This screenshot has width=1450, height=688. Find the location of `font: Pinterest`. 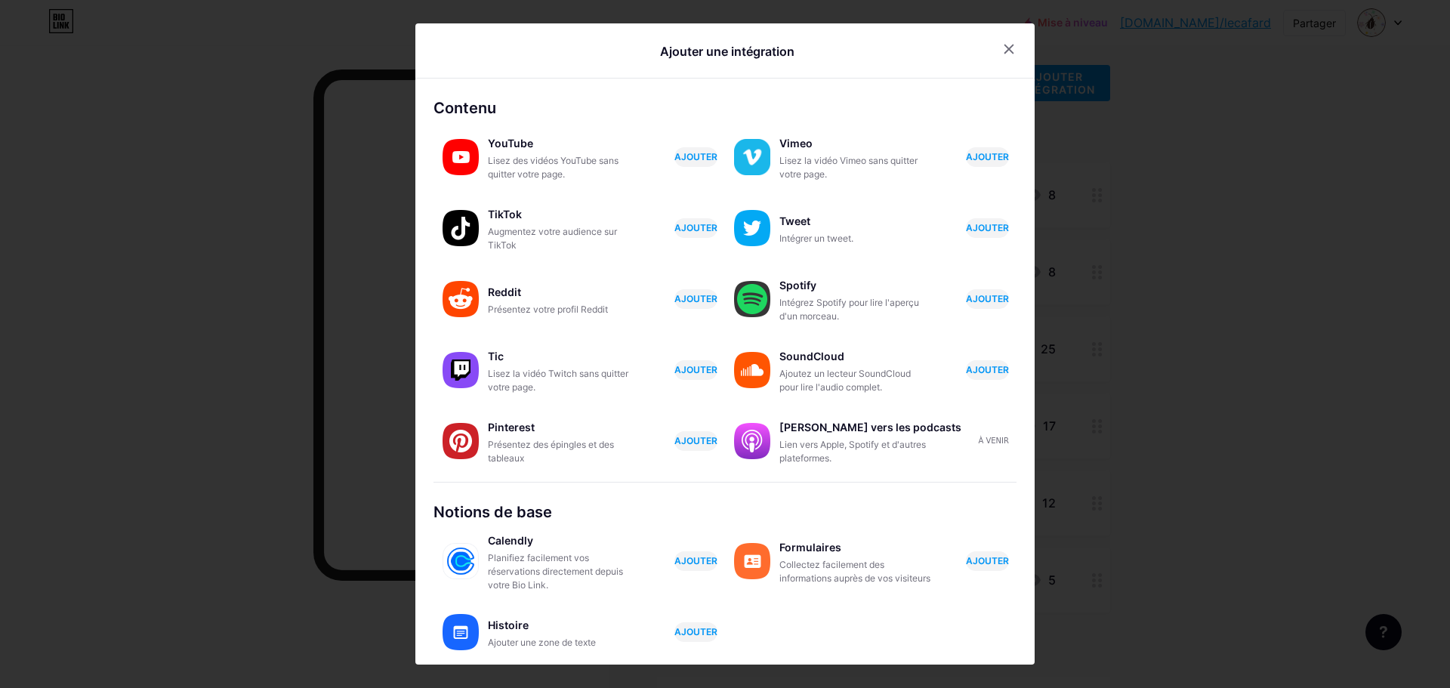

font: Pinterest is located at coordinates (511, 427).